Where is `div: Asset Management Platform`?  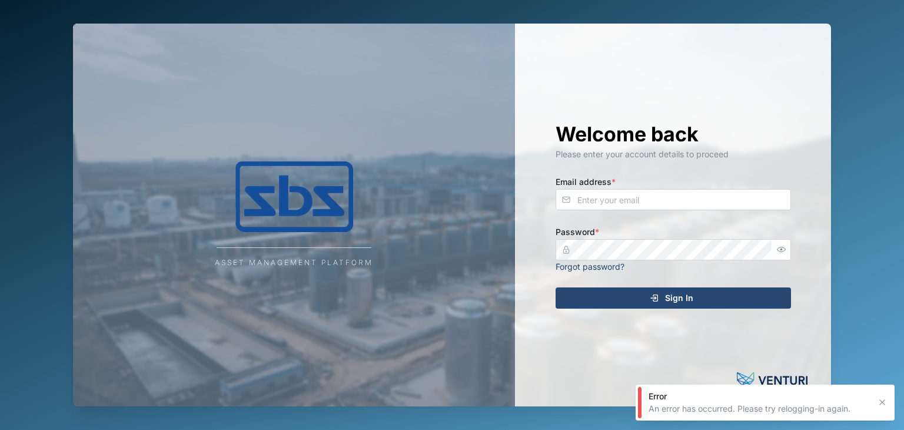 div: Asset Management Platform is located at coordinates (294, 263).